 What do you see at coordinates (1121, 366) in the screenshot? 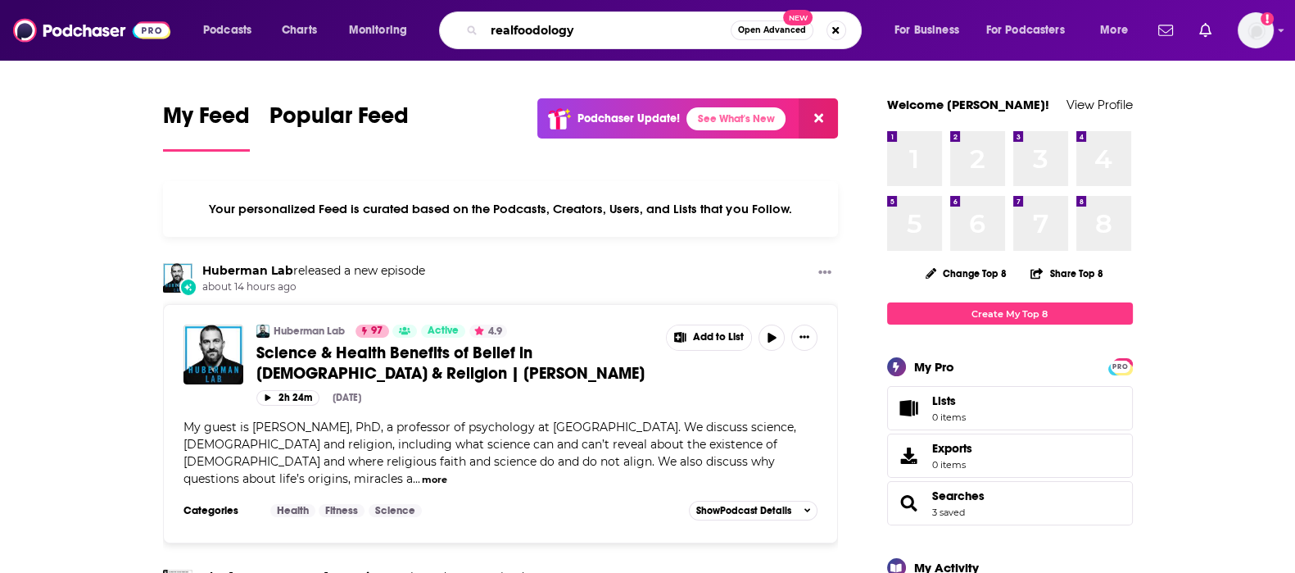
I see `span: PRO` at bounding box center [1121, 366].